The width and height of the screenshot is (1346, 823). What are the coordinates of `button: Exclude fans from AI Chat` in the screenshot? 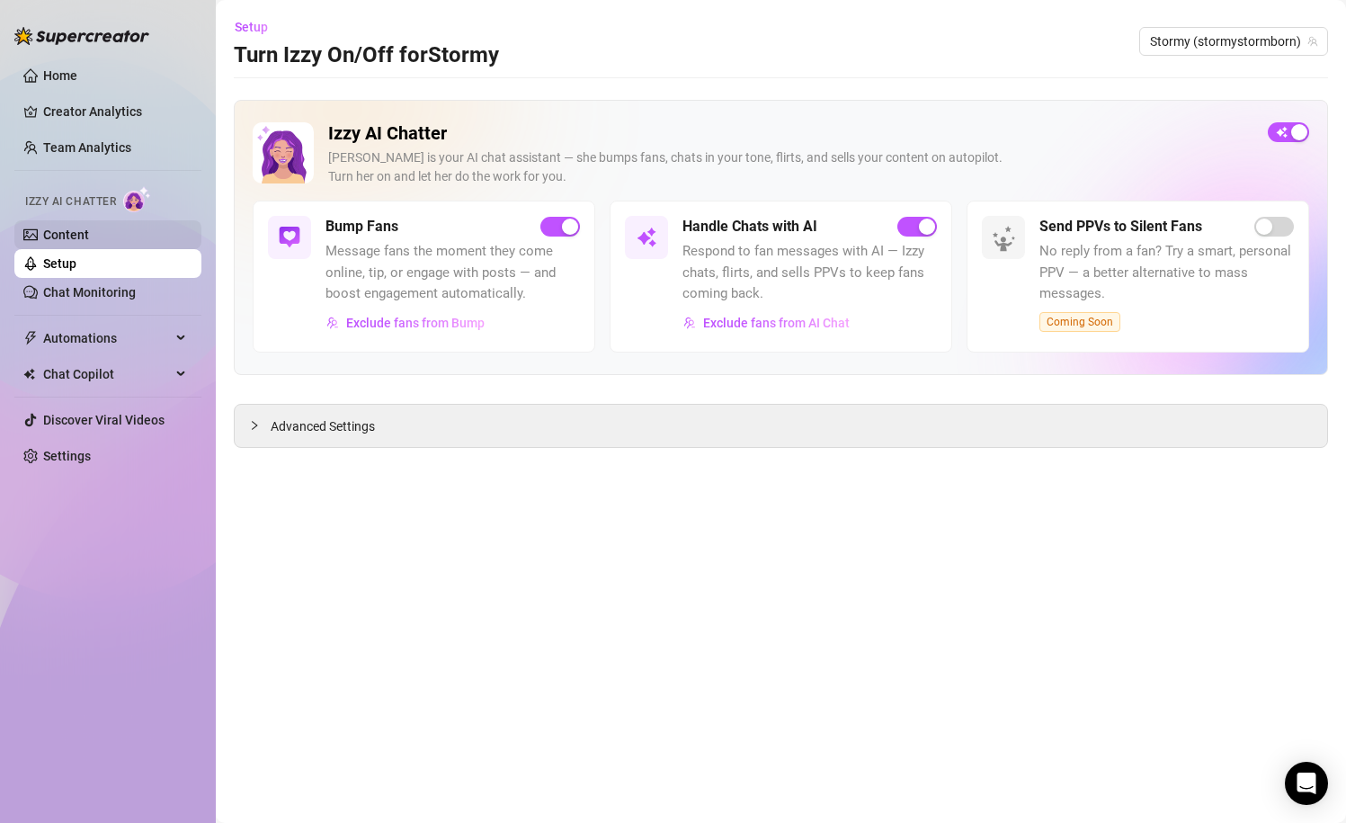 It's located at (766, 323).